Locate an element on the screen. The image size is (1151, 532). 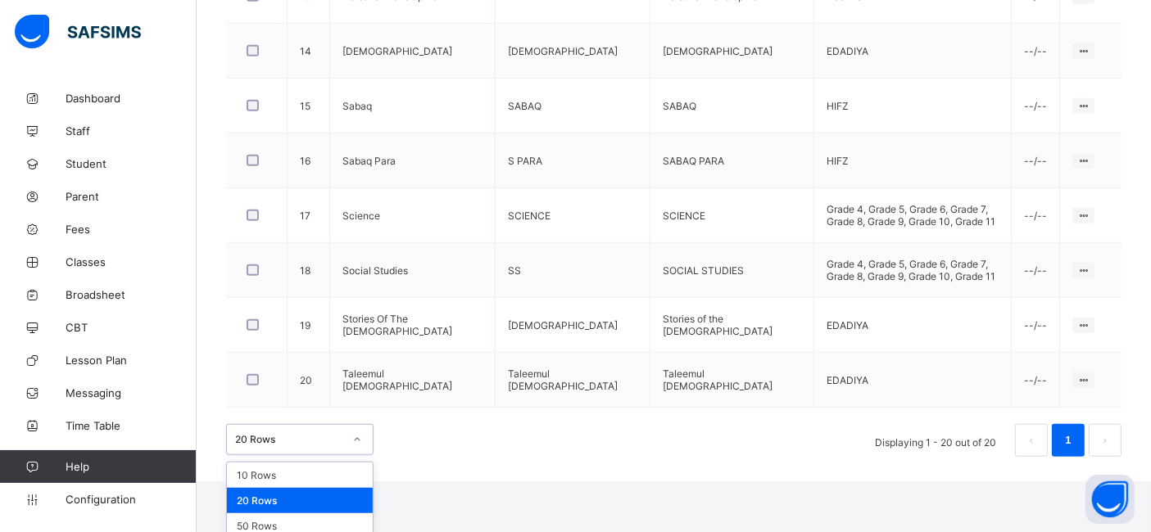
td: Social Studies is located at coordinates (412, 270).